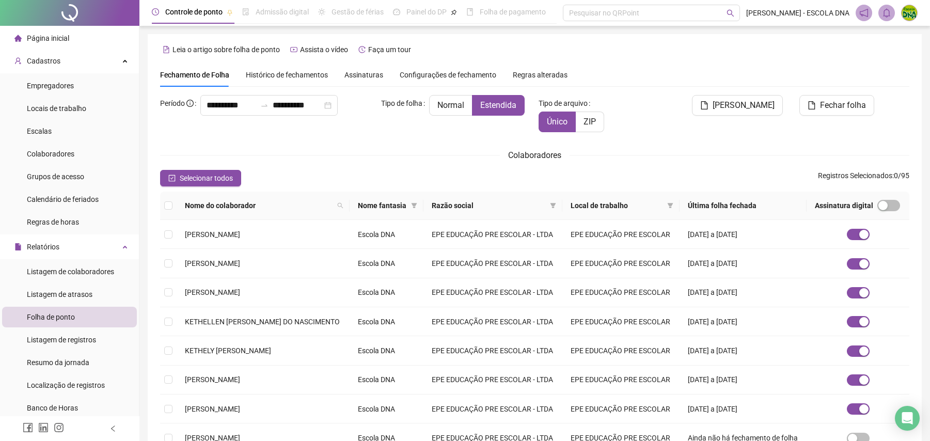  What do you see at coordinates (616, 205) in the screenshot?
I see `span: Local de trabalho` at bounding box center [616, 205].